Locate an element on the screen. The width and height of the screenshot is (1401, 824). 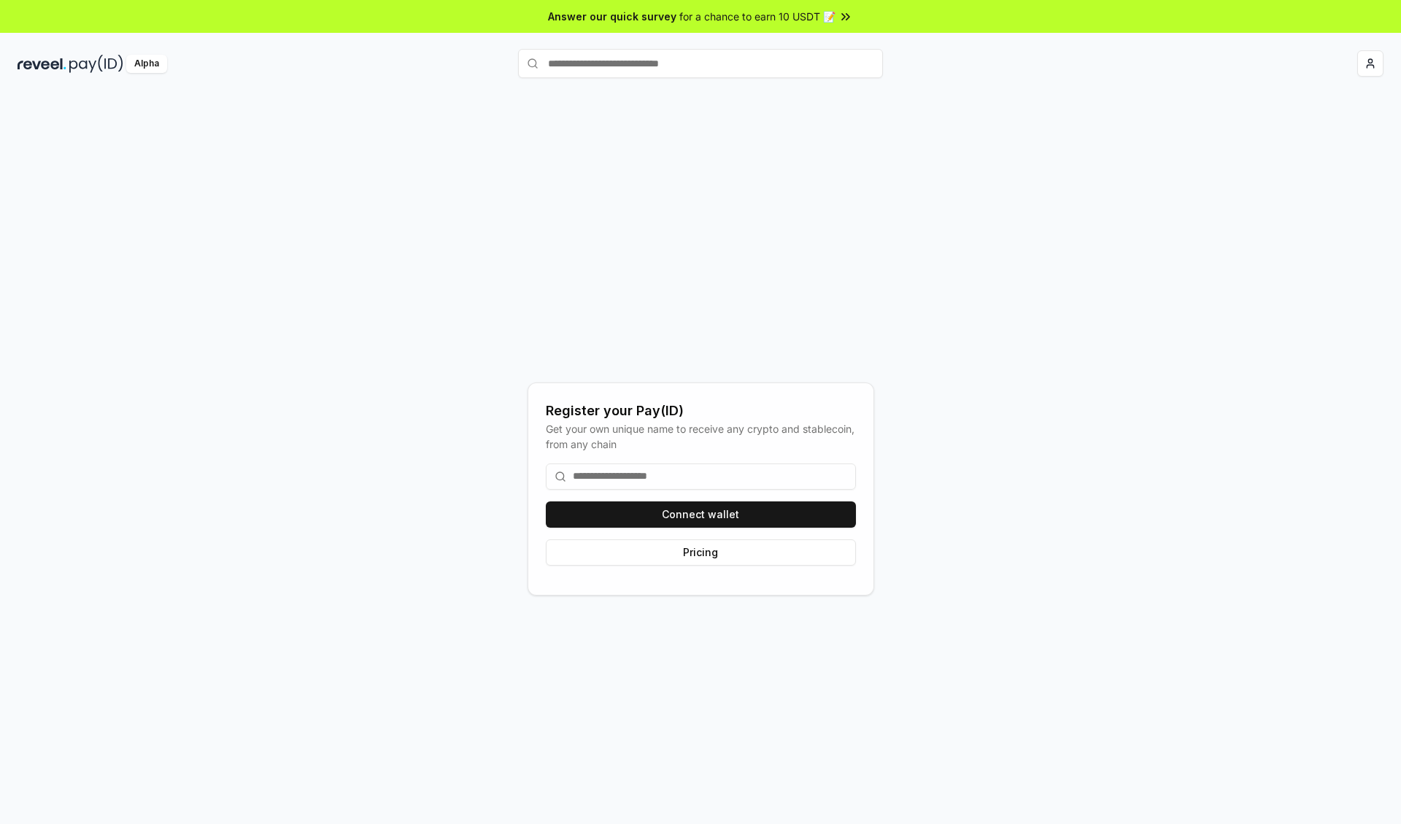
button: Pricing is located at coordinates (700, 552).